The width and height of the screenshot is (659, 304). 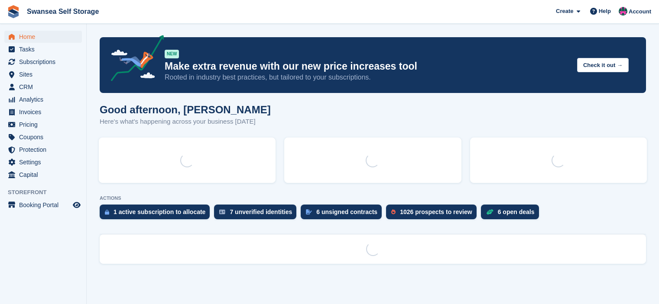 I want to click on img: price-adjustments-announcement-icon-8257ccfd72463d97f412b2fc003d46551f7dbcb40ab6d574587a9cd5c0d94..., so click(x=134, y=60).